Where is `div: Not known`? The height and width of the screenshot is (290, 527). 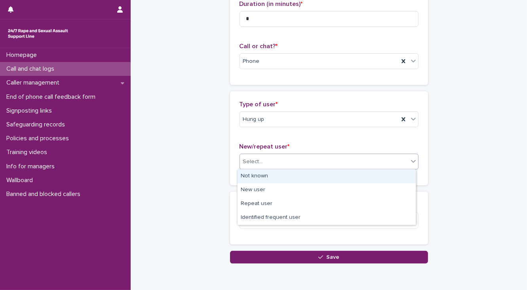
div: Not known is located at coordinates (326, 176).